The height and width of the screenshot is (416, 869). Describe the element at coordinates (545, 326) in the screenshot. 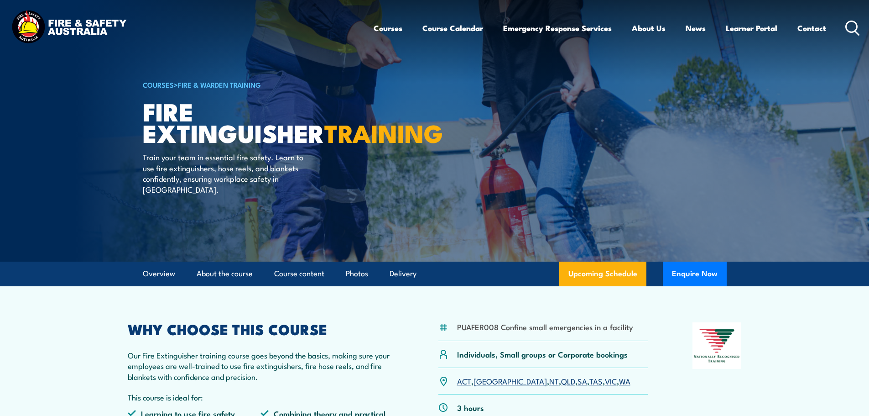

I see `li: PUAFER008 Confine small emergencies in a facility` at that location.